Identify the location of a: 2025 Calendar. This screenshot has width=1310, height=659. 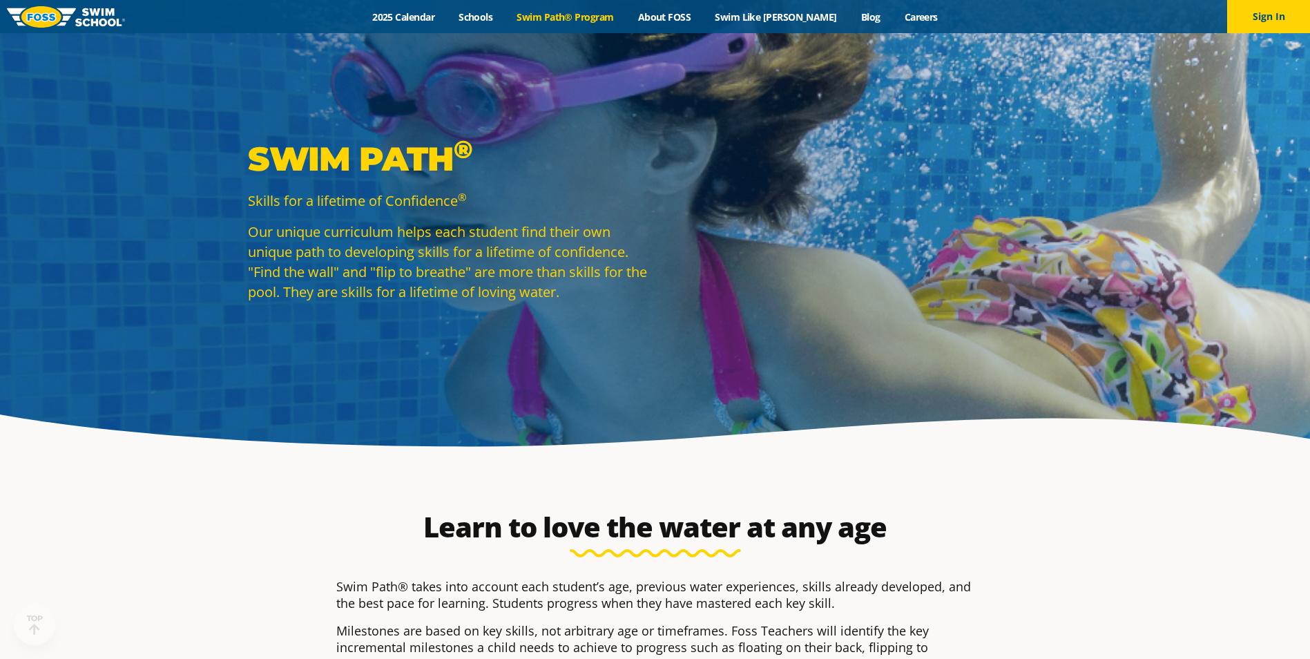
(403, 17).